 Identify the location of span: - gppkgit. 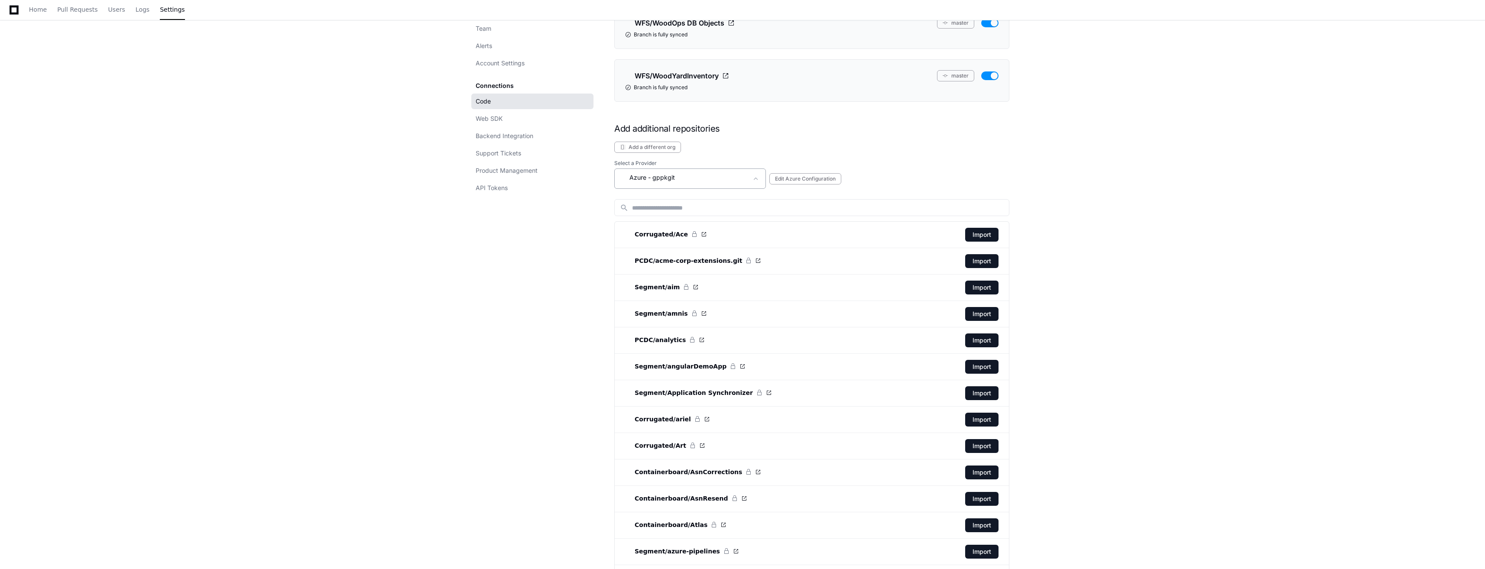
(662, 178).